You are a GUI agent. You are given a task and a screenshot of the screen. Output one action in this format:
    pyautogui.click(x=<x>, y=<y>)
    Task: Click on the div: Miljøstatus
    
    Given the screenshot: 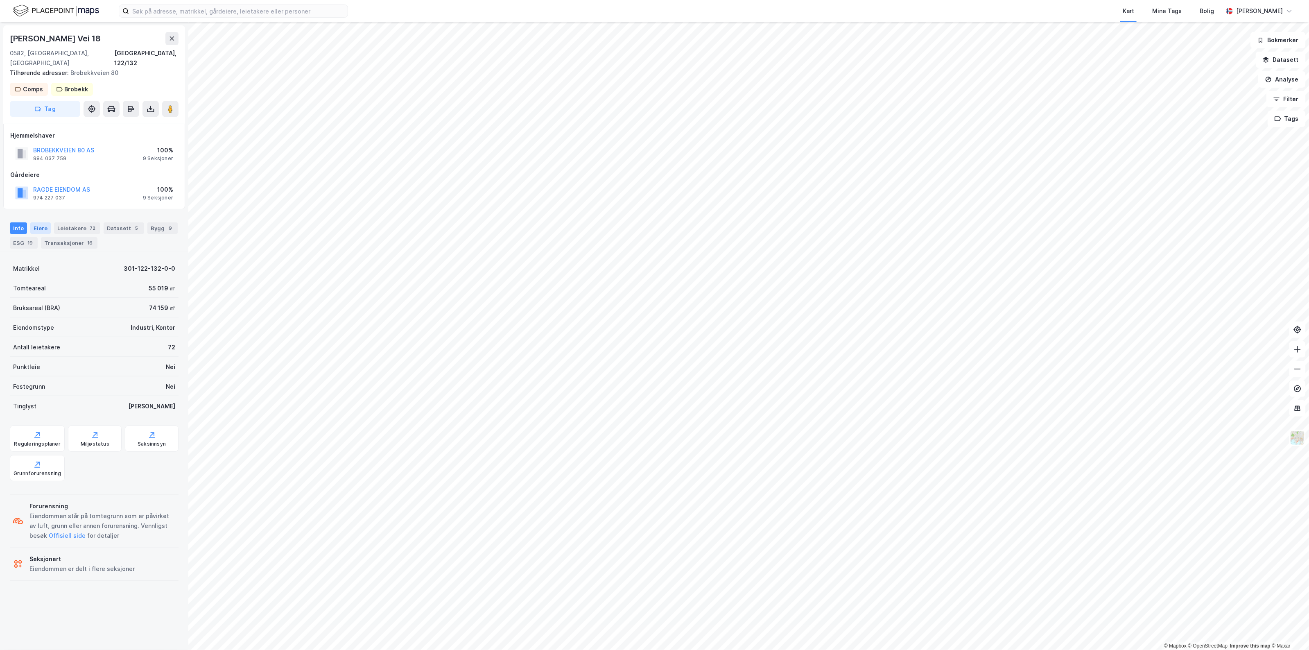 What is the action you would take?
    pyautogui.click(x=95, y=444)
    